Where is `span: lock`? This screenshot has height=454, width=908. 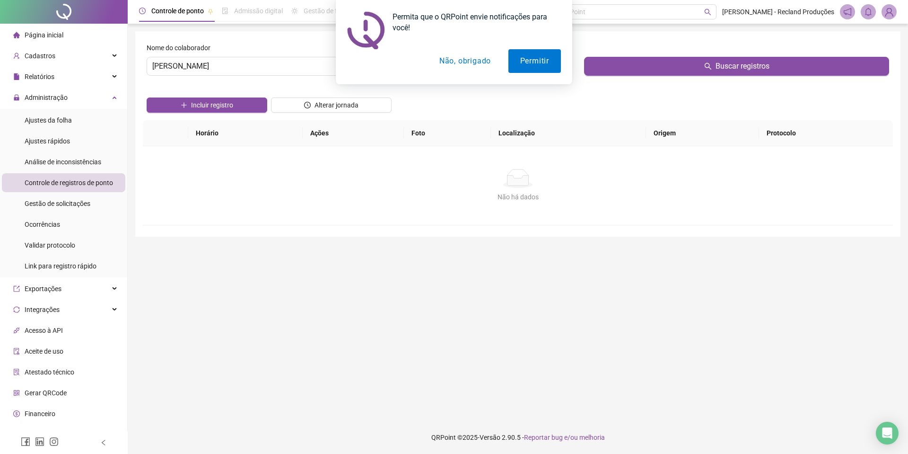 span: lock is located at coordinates (17, 97).